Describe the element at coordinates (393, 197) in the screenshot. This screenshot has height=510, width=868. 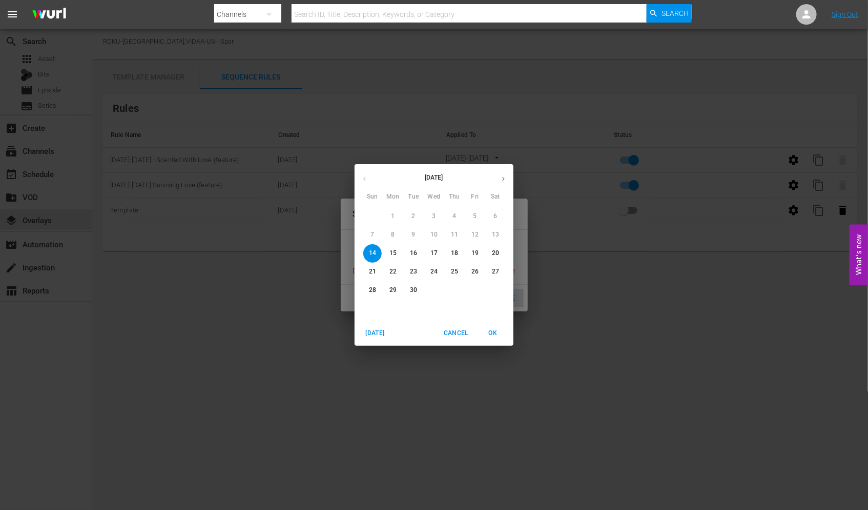
I see `span: Mon` at that location.